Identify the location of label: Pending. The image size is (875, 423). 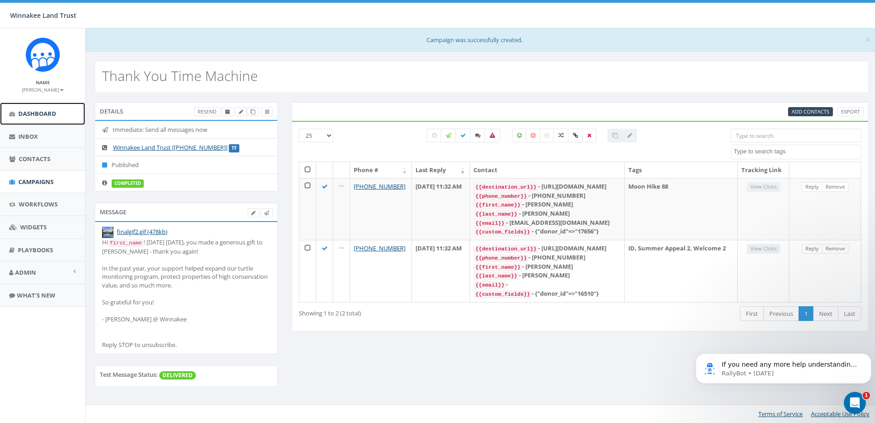
(434, 135).